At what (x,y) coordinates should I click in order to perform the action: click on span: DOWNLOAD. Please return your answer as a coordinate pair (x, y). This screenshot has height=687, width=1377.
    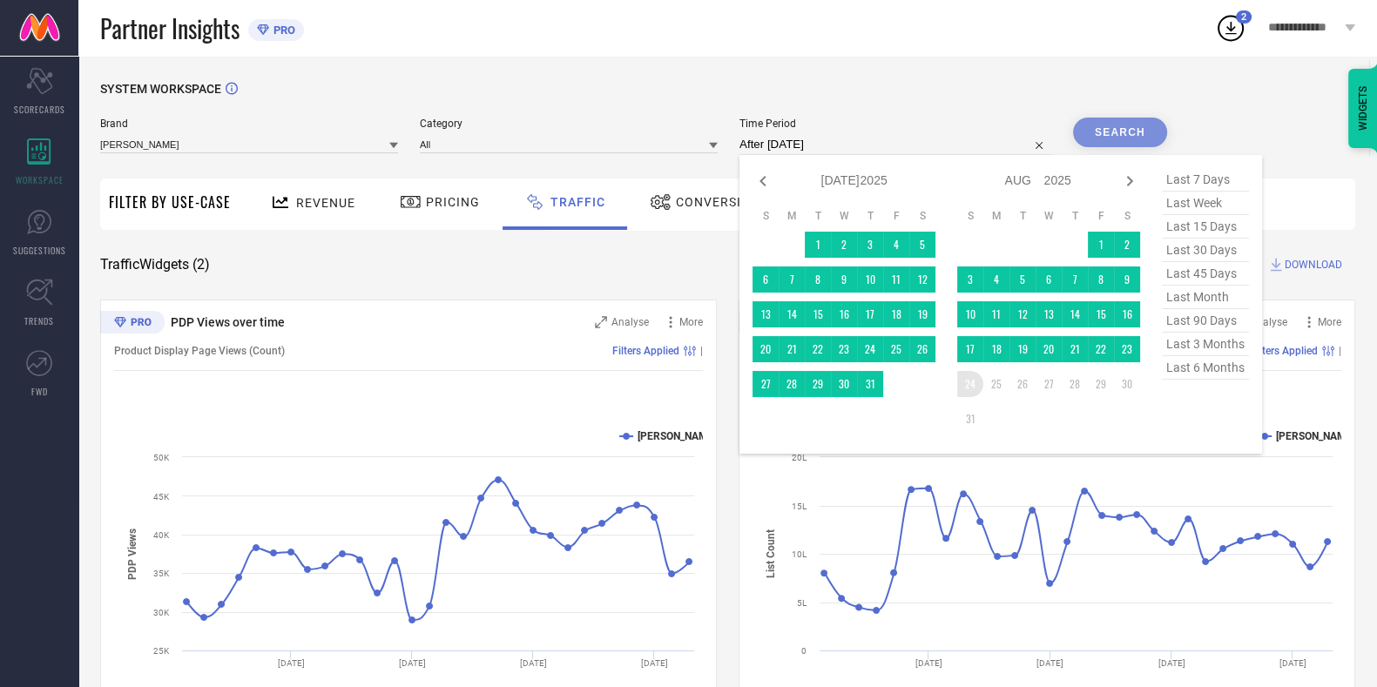
    Looking at the image, I should click on (1314, 265).